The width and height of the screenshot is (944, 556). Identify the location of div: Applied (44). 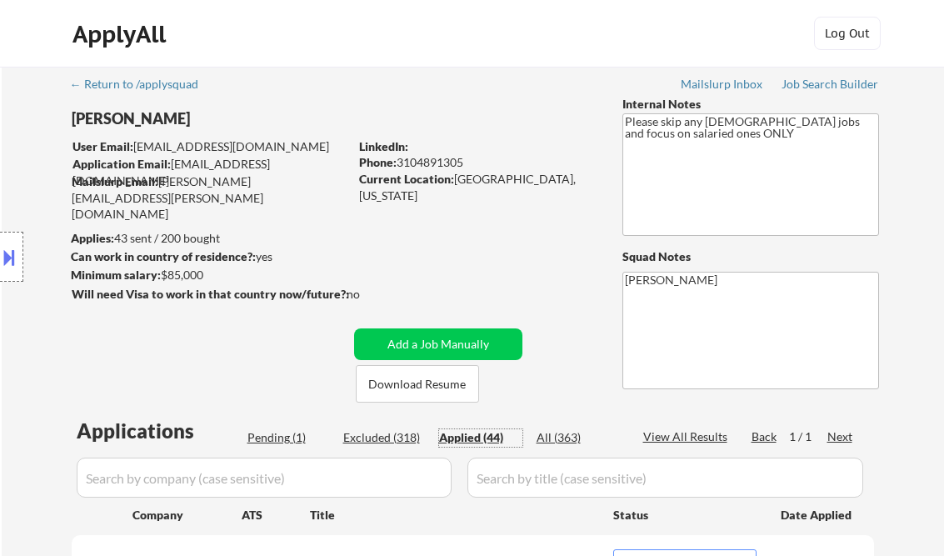
(481, 438).